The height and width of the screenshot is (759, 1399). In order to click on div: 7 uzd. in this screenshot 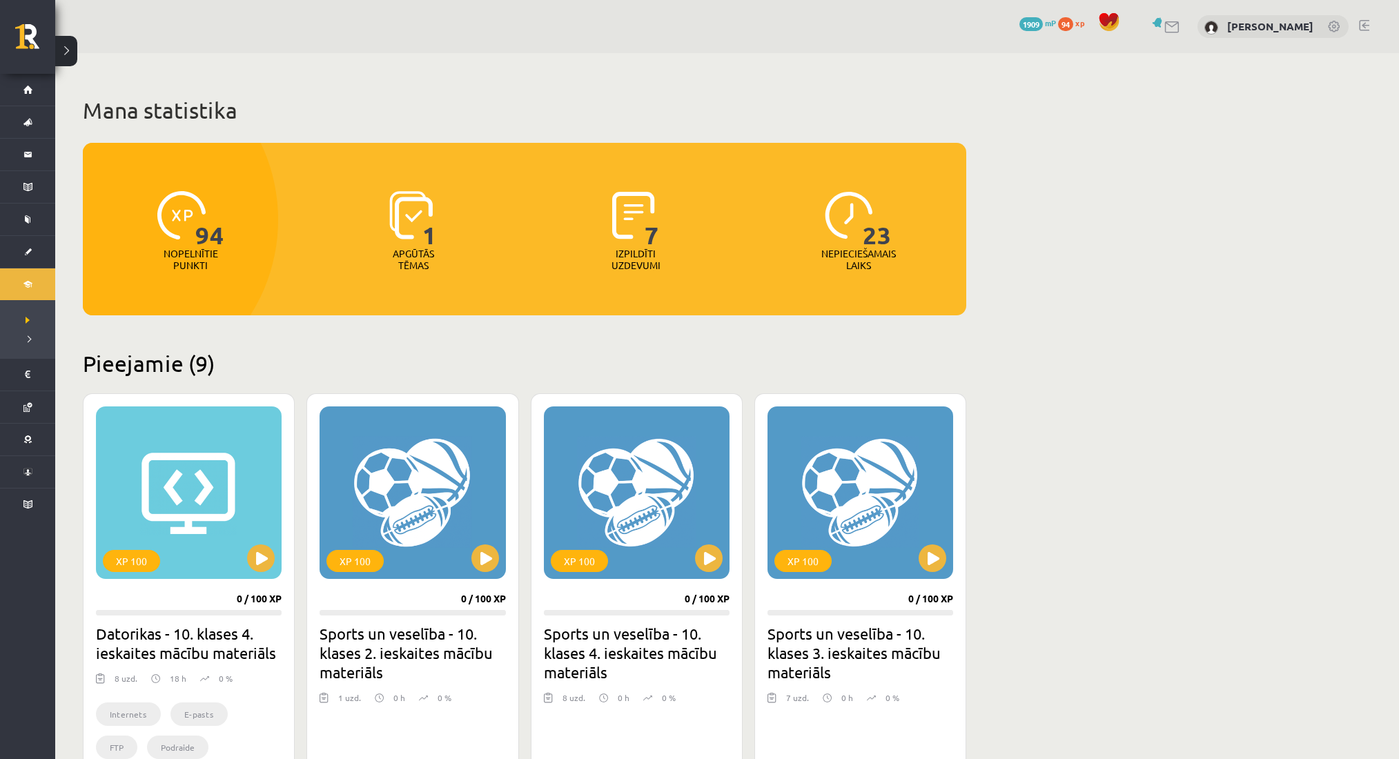, I will do `click(797, 702)`.